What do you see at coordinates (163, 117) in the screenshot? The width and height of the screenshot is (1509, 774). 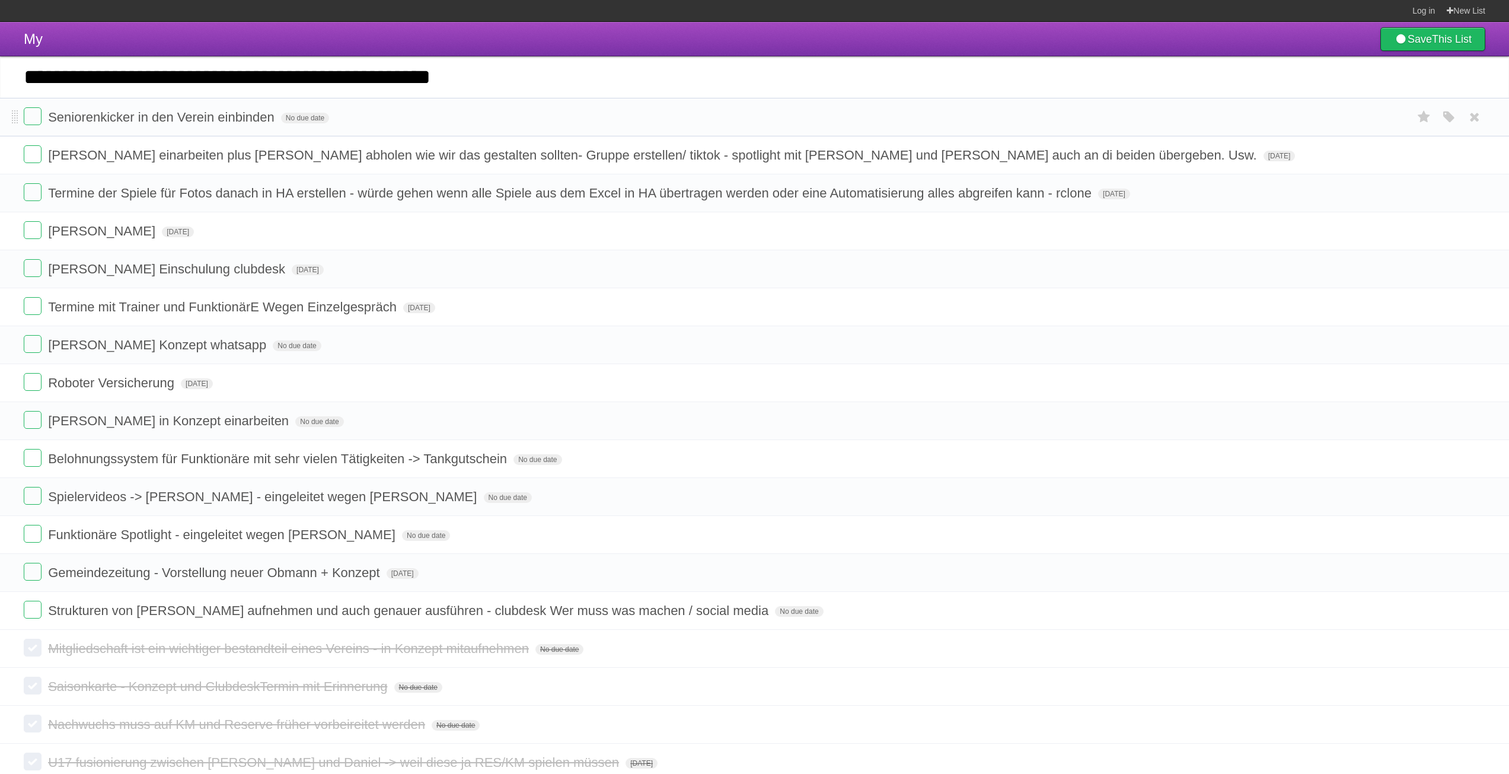 I see `span: Seniorenkicker in den Verein einbinden` at bounding box center [163, 117].